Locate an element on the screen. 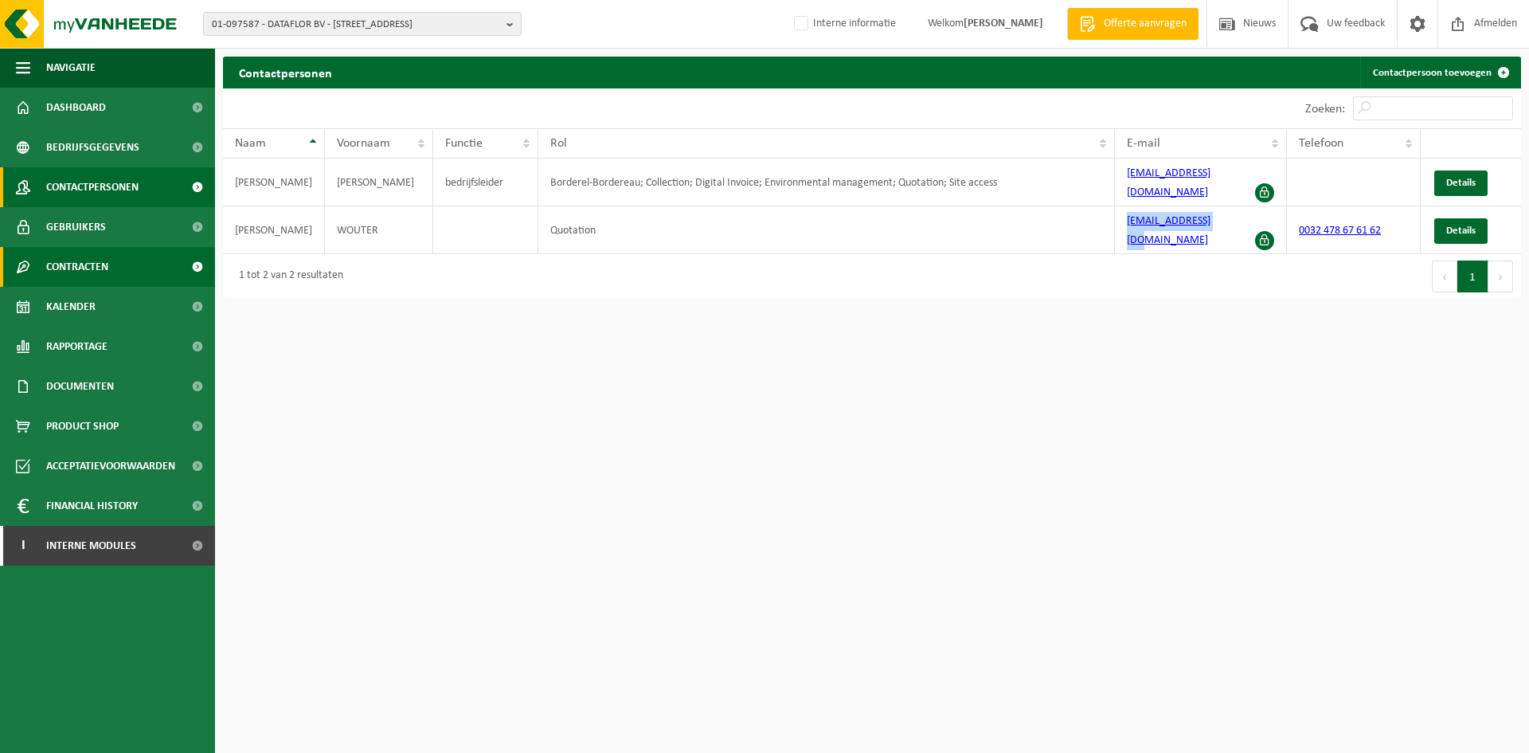 This screenshot has height=753, width=1529. button: Previous is located at coordinates (1445, 276).